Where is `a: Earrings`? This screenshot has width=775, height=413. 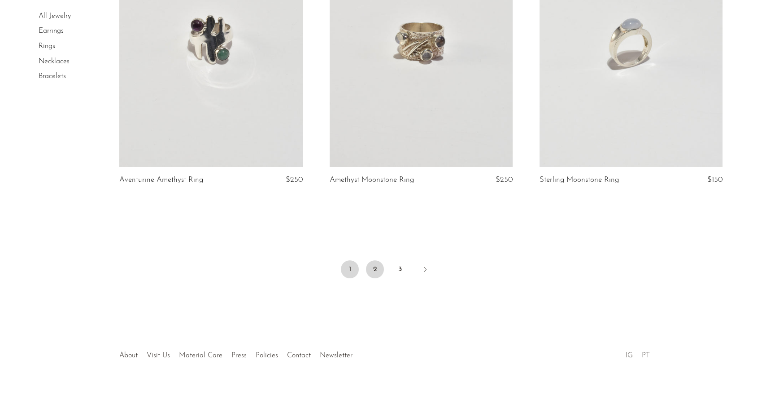 a: Earrings is located at coordinates (51, 31).